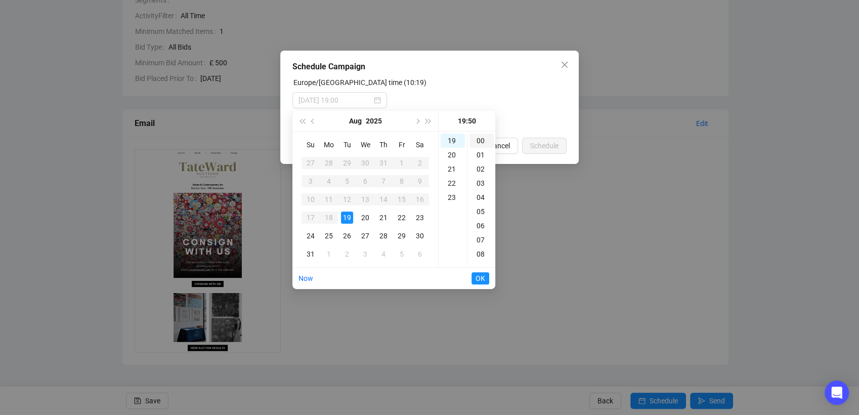  What do you see at coordinates (311, 218) in the screenshot?
I see `td: 2025-08-17` at bounding box center [311, 218].